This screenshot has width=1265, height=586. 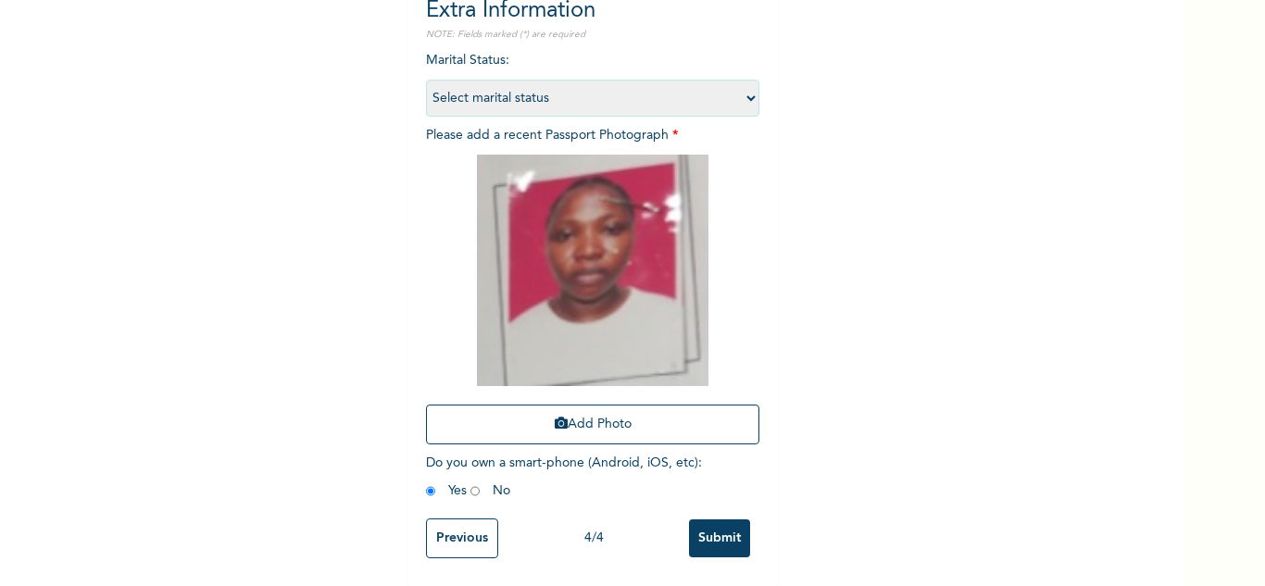 I want to click on div: 4 / 4, so click(x=594, y=538).